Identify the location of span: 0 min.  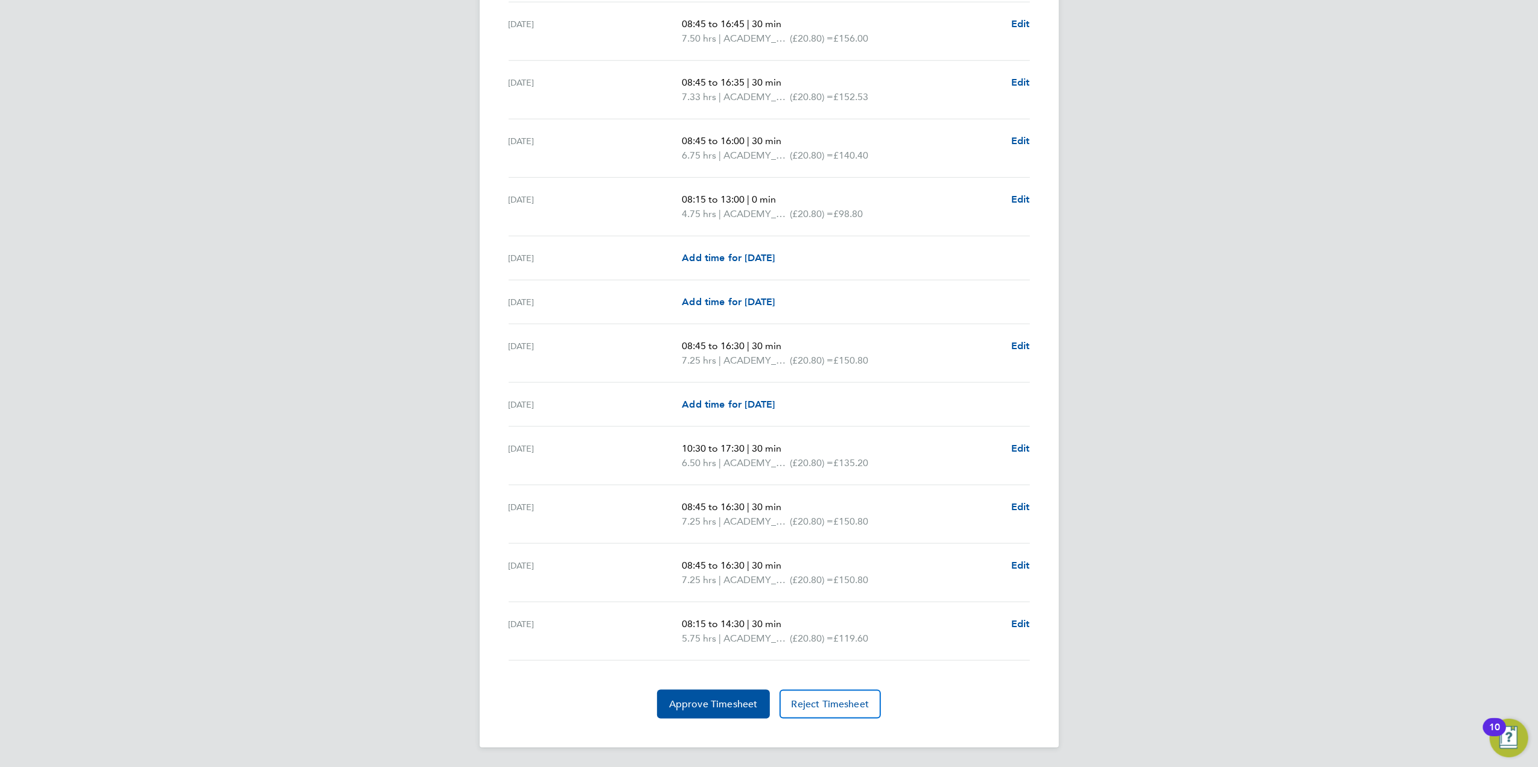
(764, 199).